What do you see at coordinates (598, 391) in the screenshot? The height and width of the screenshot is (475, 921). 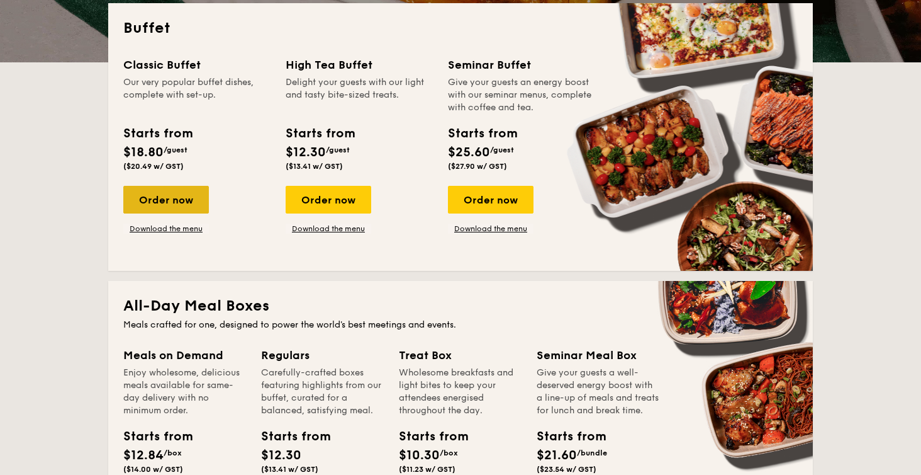 I see `div: Give your guests a well-deserved energy boost with a line-up of meals and treats for lunch and br...` at bounding box center [598, 391].